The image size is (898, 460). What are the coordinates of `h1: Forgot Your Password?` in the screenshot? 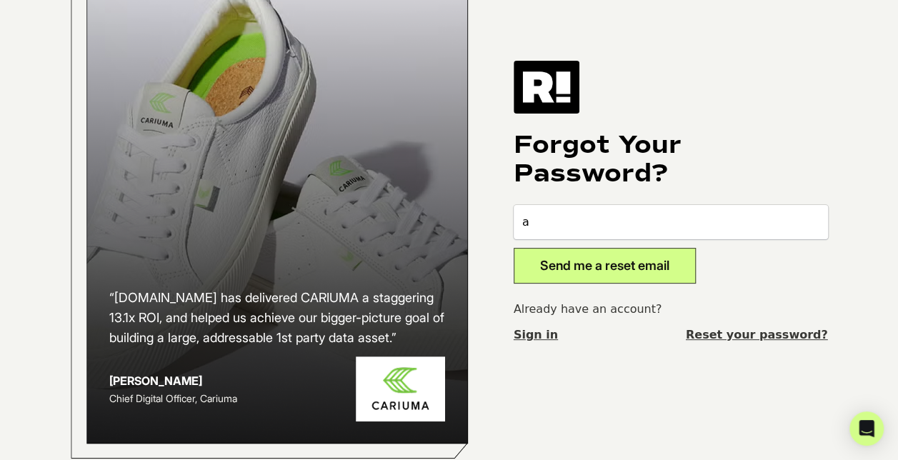 It's located at (671, 159).